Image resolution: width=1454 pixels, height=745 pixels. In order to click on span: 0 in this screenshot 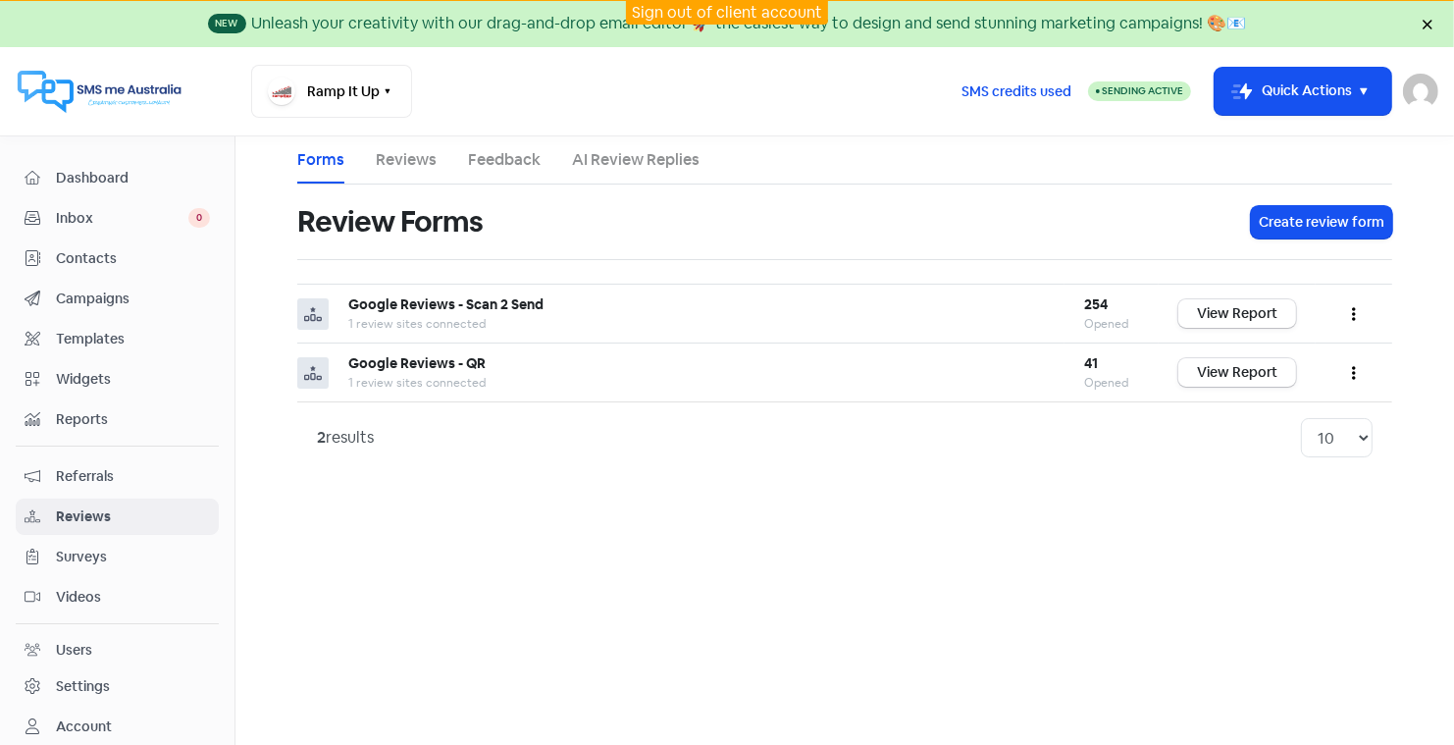, I will do `click(199, 218)`.